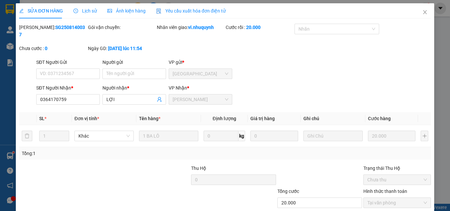 This screenshot has height=211, width=450. What do you see at coordinates (149, 119) in the screenshot?
I see `span: Tên hàng` at bounding box center [149, 119].